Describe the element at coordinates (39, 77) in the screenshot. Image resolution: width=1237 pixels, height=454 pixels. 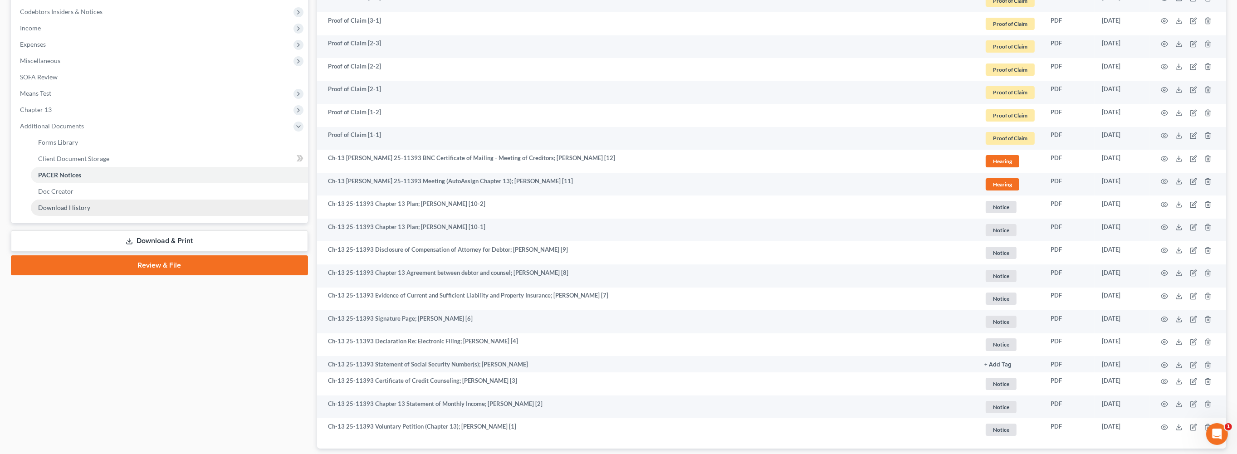
I see `span: SOFA Review` at that location.